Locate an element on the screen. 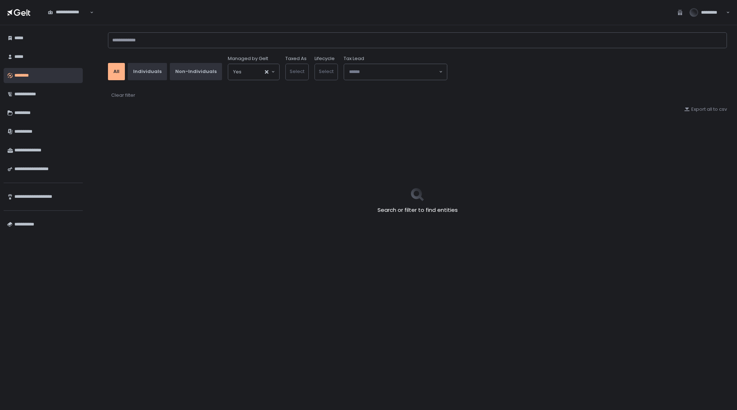 This screenshot has height=410, width=737. button: Clear filter is located at coordinates (123, 95).